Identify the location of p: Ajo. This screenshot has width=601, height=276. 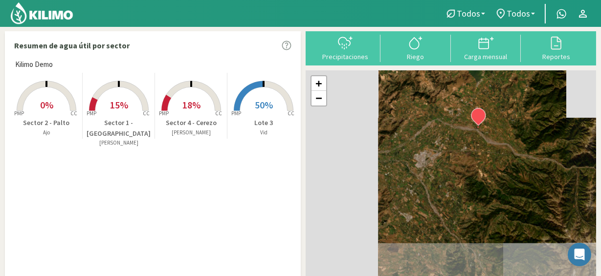
(46, 132).